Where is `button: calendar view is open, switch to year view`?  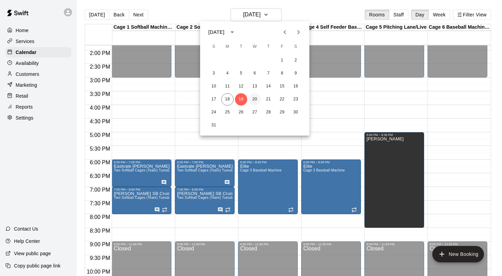
button: calendar view is open, switch to year view is located at coordinates (232, 32).